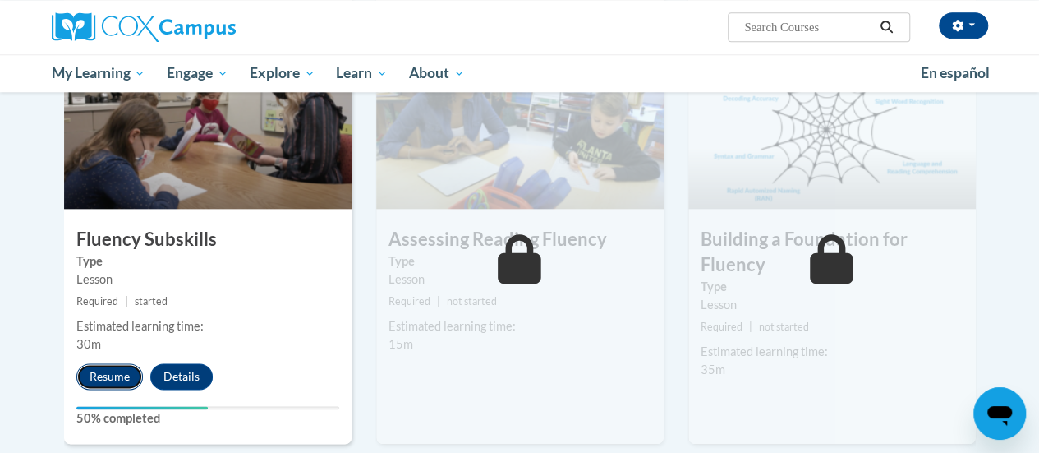  What do you see at coordinates (98, 73) in the screenshot?
I see `span: My Learning` at bounding box center [98, 73].